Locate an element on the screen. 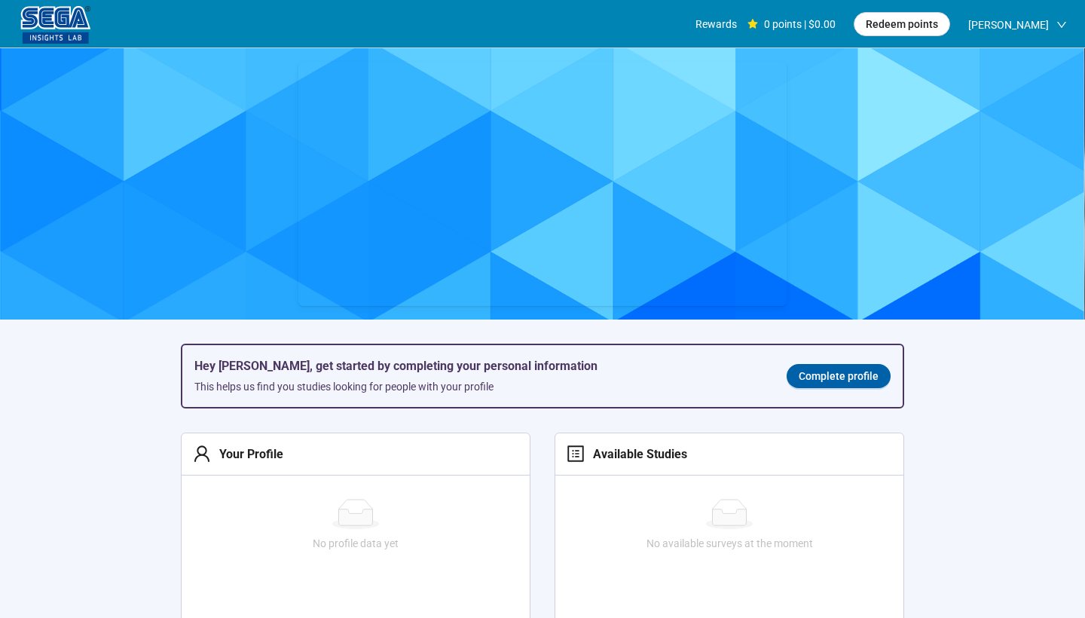  span: Redeem points is located at coordinates (902, 24).